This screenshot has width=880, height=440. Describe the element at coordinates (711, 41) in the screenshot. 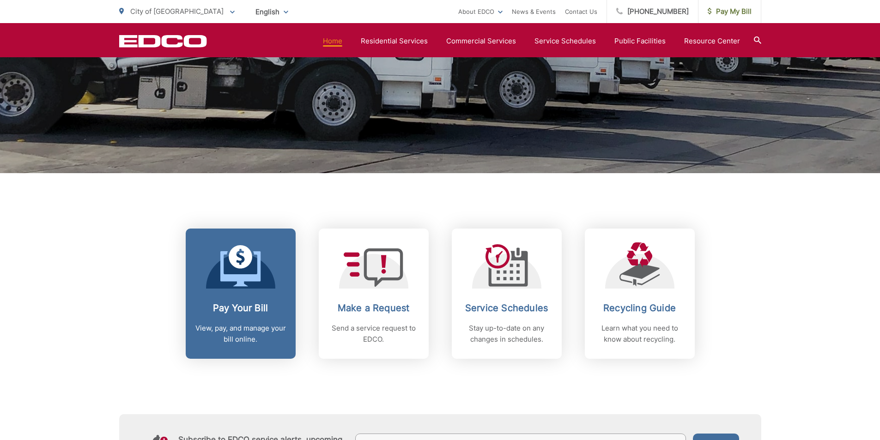

I see `a: Resource Center` at that location.